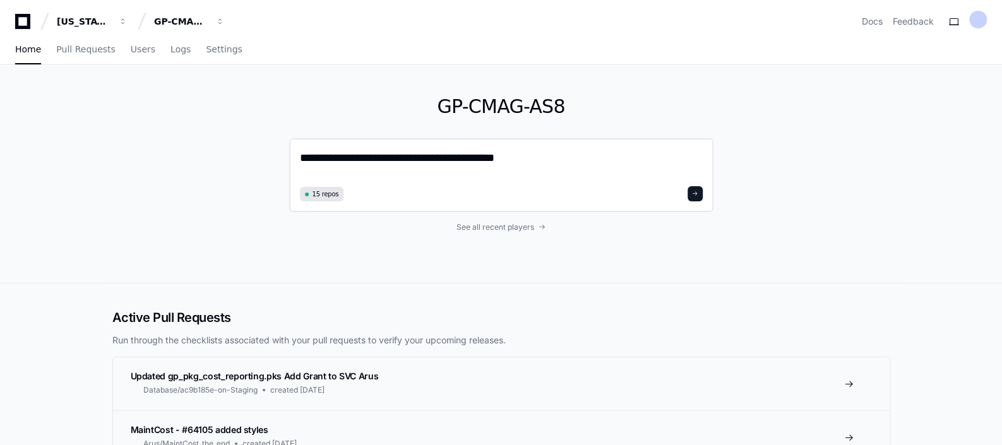  Describe the element at coordinates (143, 50) in the screenshot. I see `a: Users` at that location.